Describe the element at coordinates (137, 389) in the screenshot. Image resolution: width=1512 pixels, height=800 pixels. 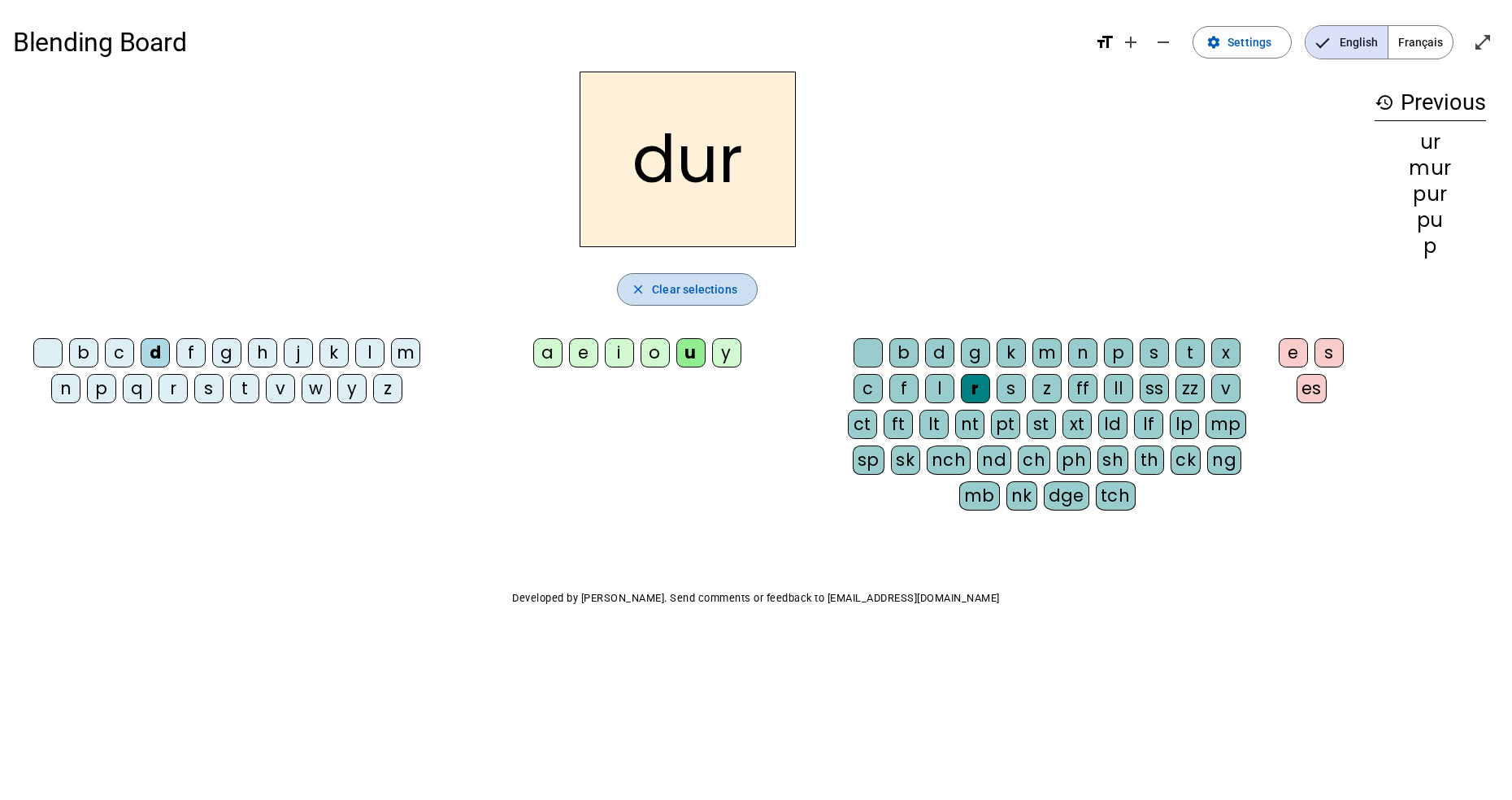
I see `div: q` at that location.